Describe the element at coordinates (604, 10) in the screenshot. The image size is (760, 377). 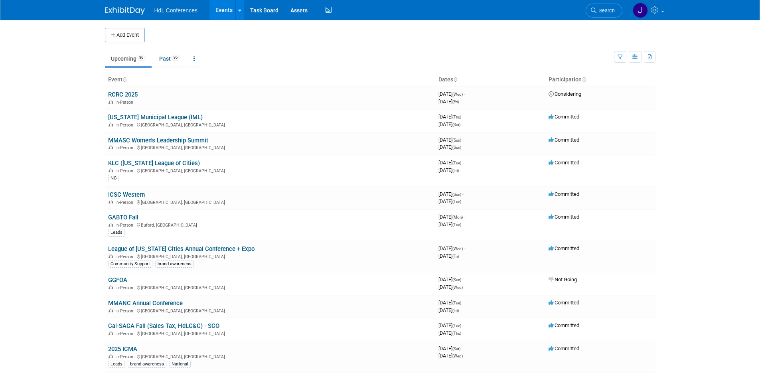
I see `a: Search` at that location.